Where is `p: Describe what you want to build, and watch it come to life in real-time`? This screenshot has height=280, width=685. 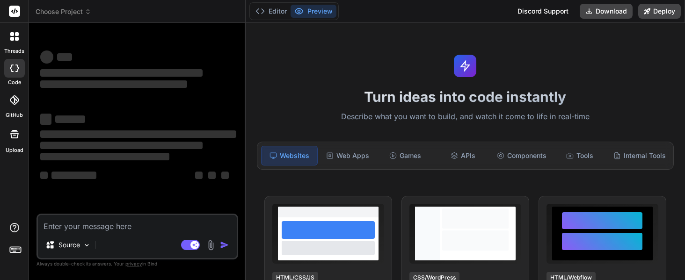 p: Describe what you want to build, and watch it come to life in real-time is located at coordinates (465, 117).